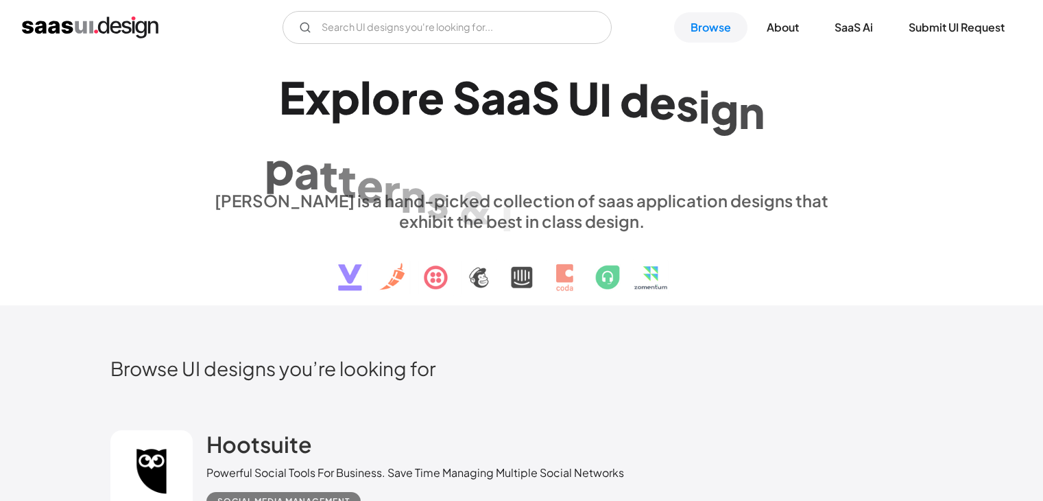 This screenshot has height=501, width=1043. I want to click on div: x, so click(318, 97).